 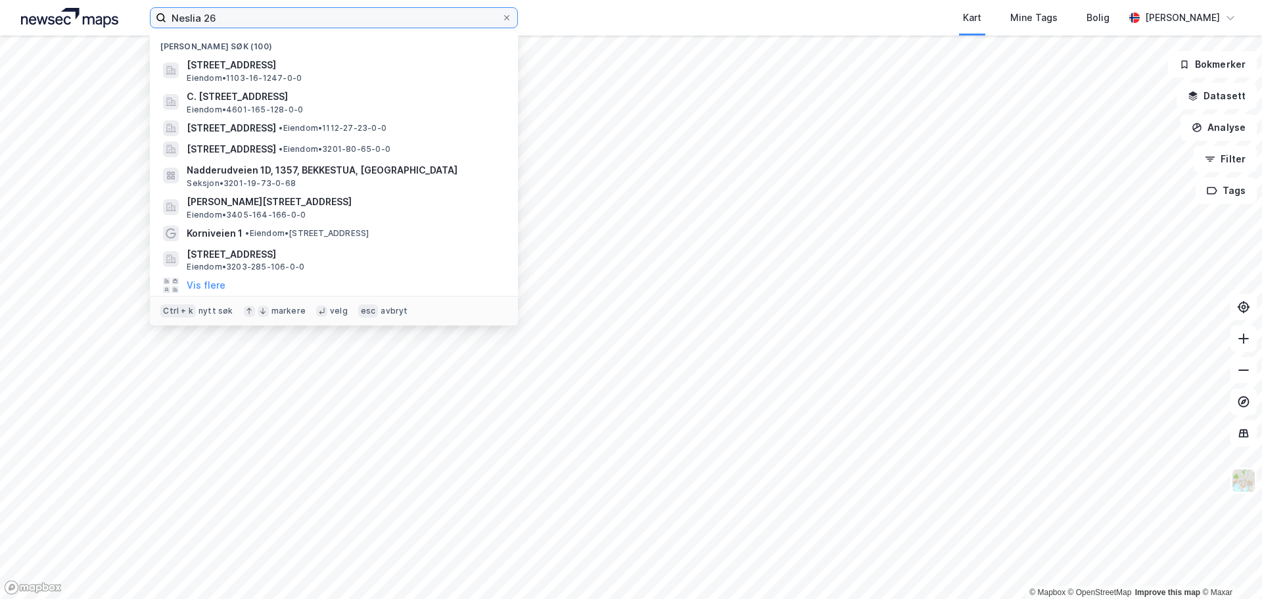 I want to click on a: Improve this map, so click(x=1167, y=592).